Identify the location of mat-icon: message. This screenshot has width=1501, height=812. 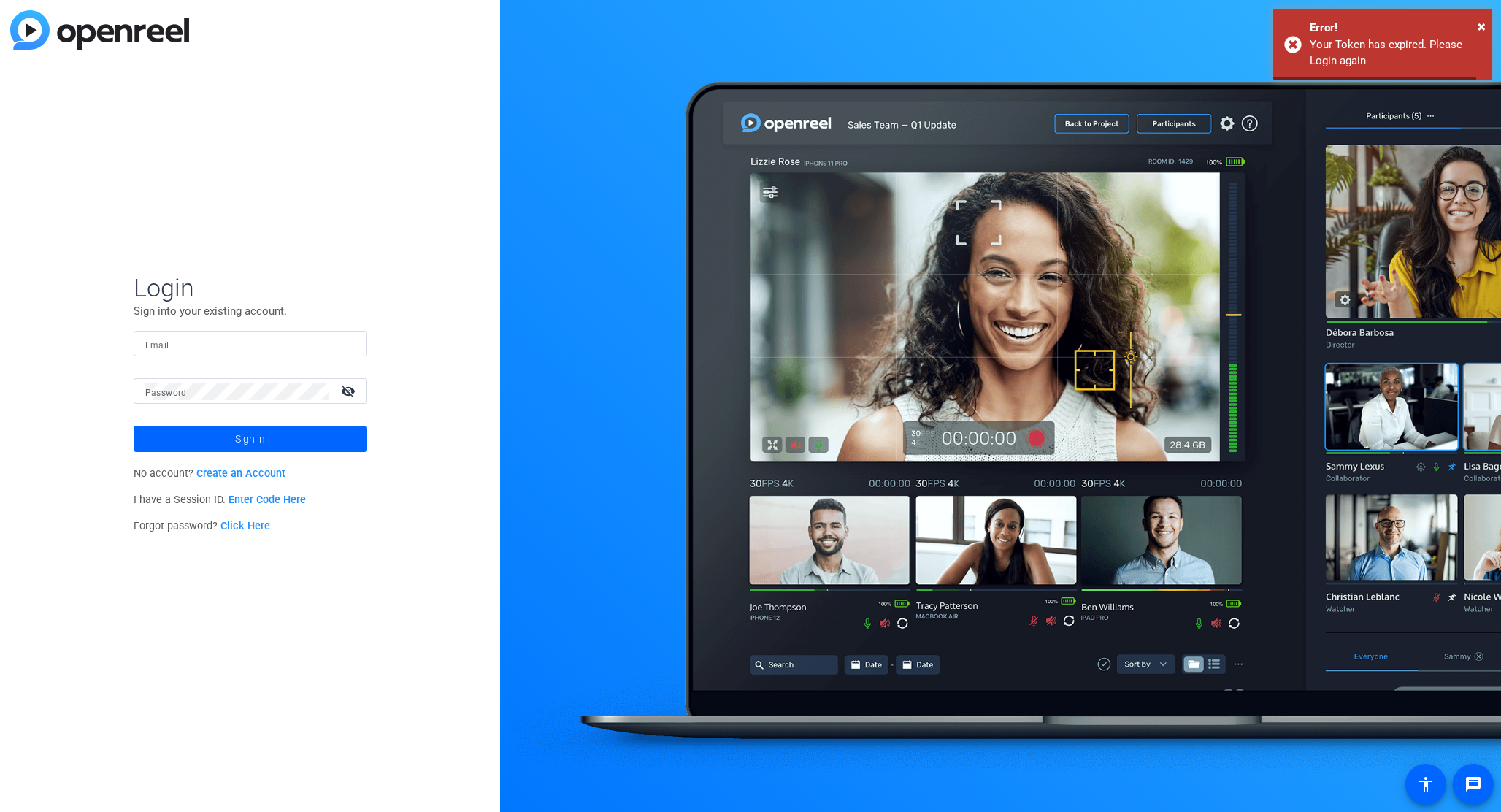
(1474, 784).